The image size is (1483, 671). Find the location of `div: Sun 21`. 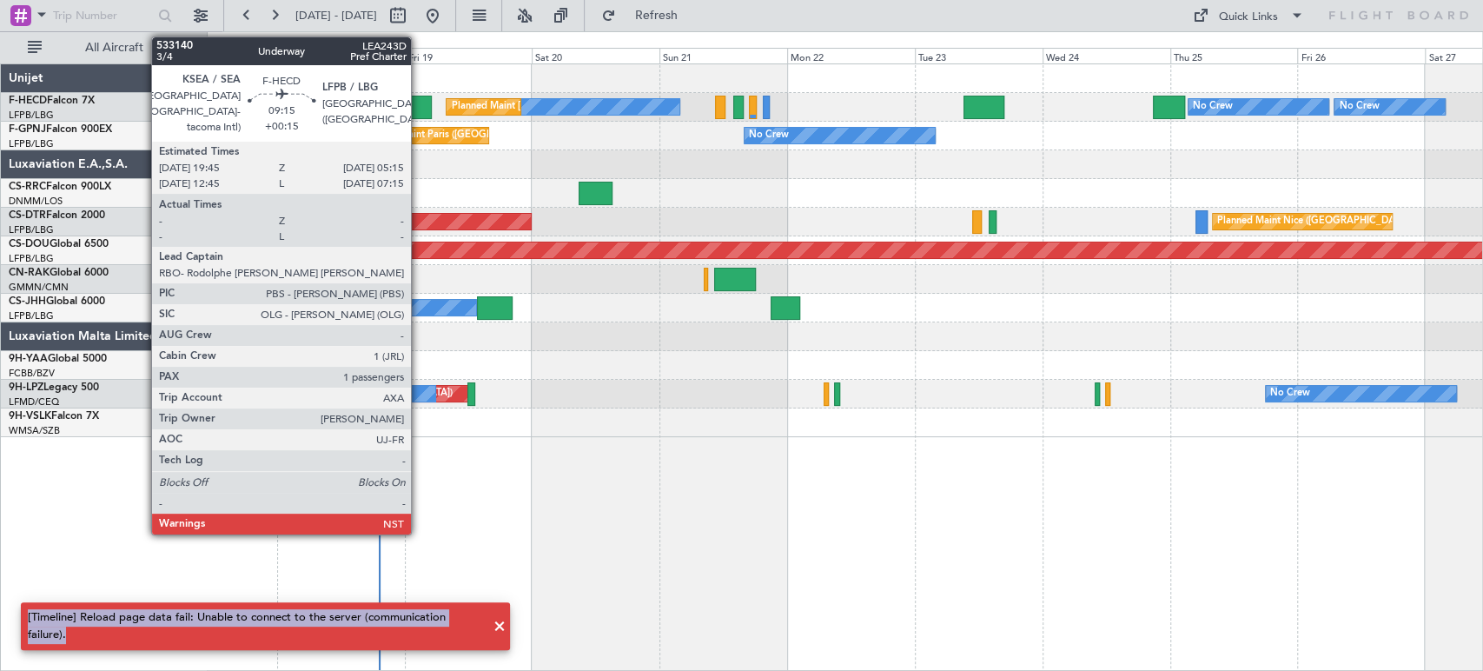

div: Sun 21 is located at coordinates (723, 56).